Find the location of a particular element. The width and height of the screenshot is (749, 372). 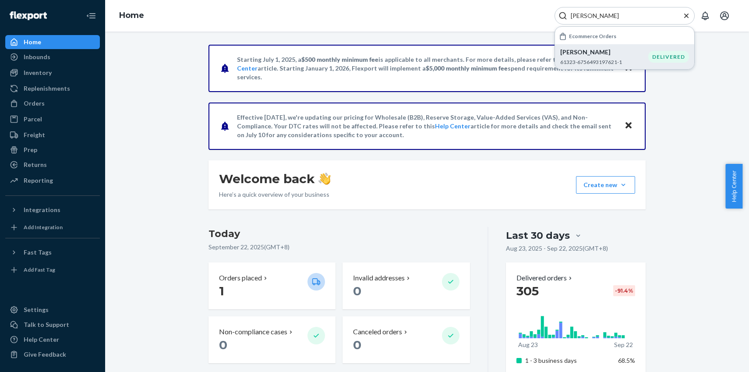

a: Replenishments is located at coordinates (53, 88).